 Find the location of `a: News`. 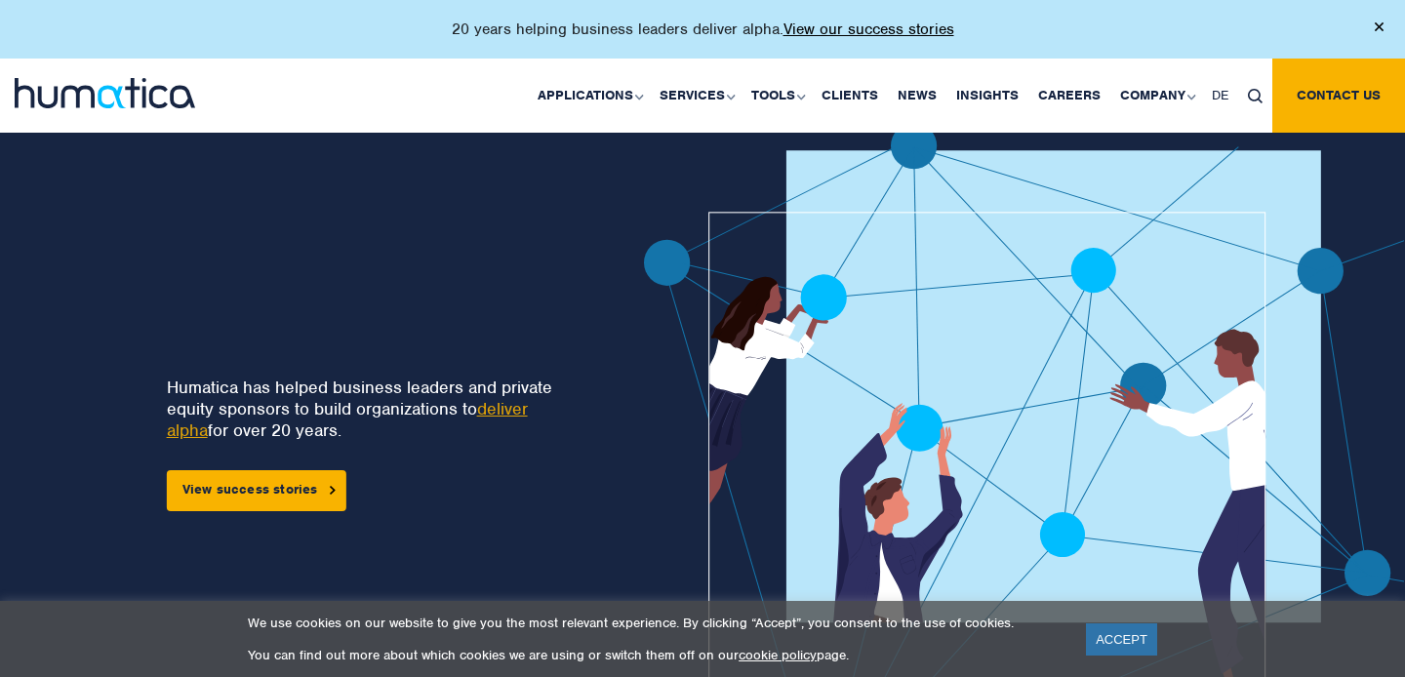

a: News is located at coordinates (917, 96).